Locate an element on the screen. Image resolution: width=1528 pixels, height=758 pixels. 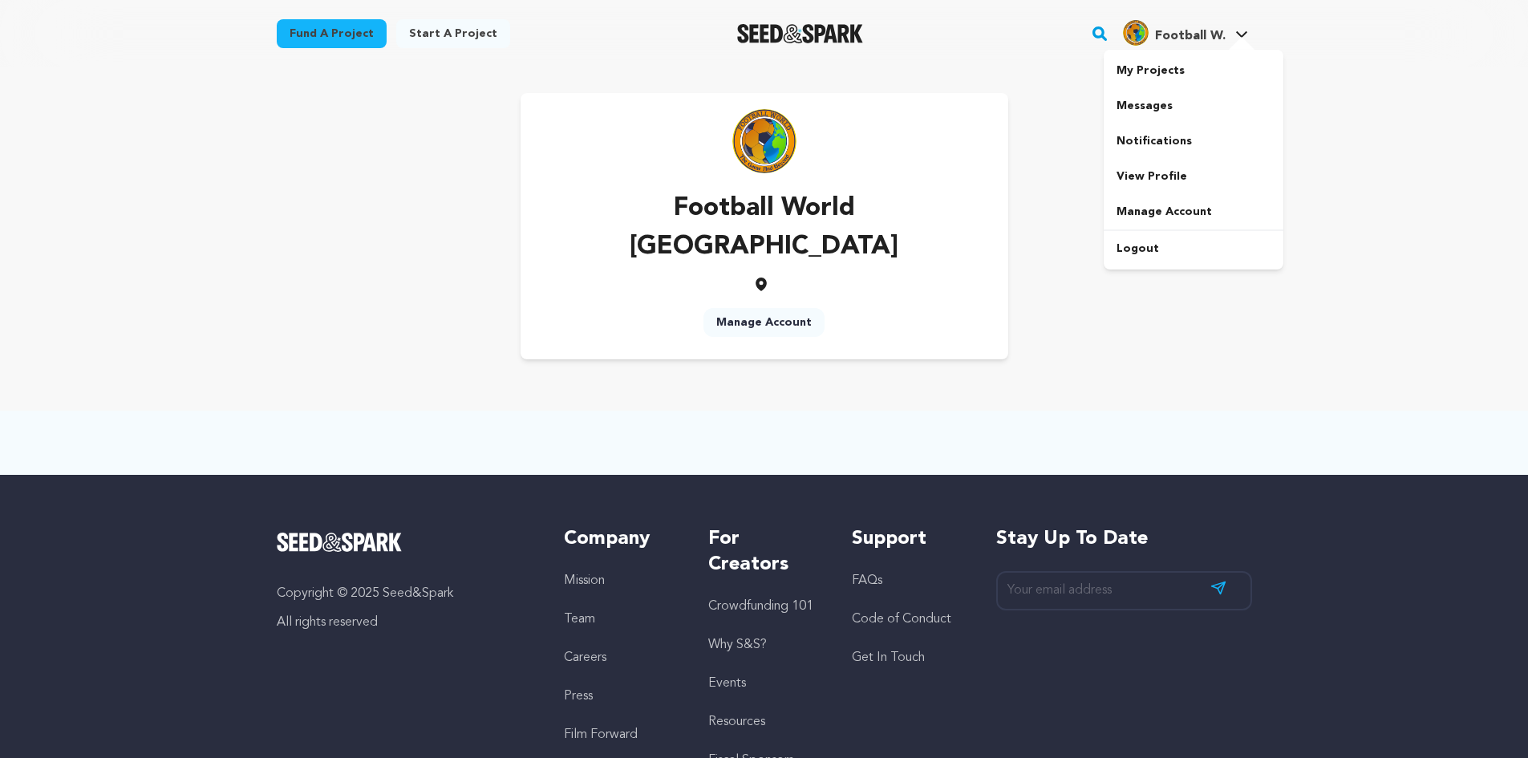
h5: Company is located at coordinates (619, 539).